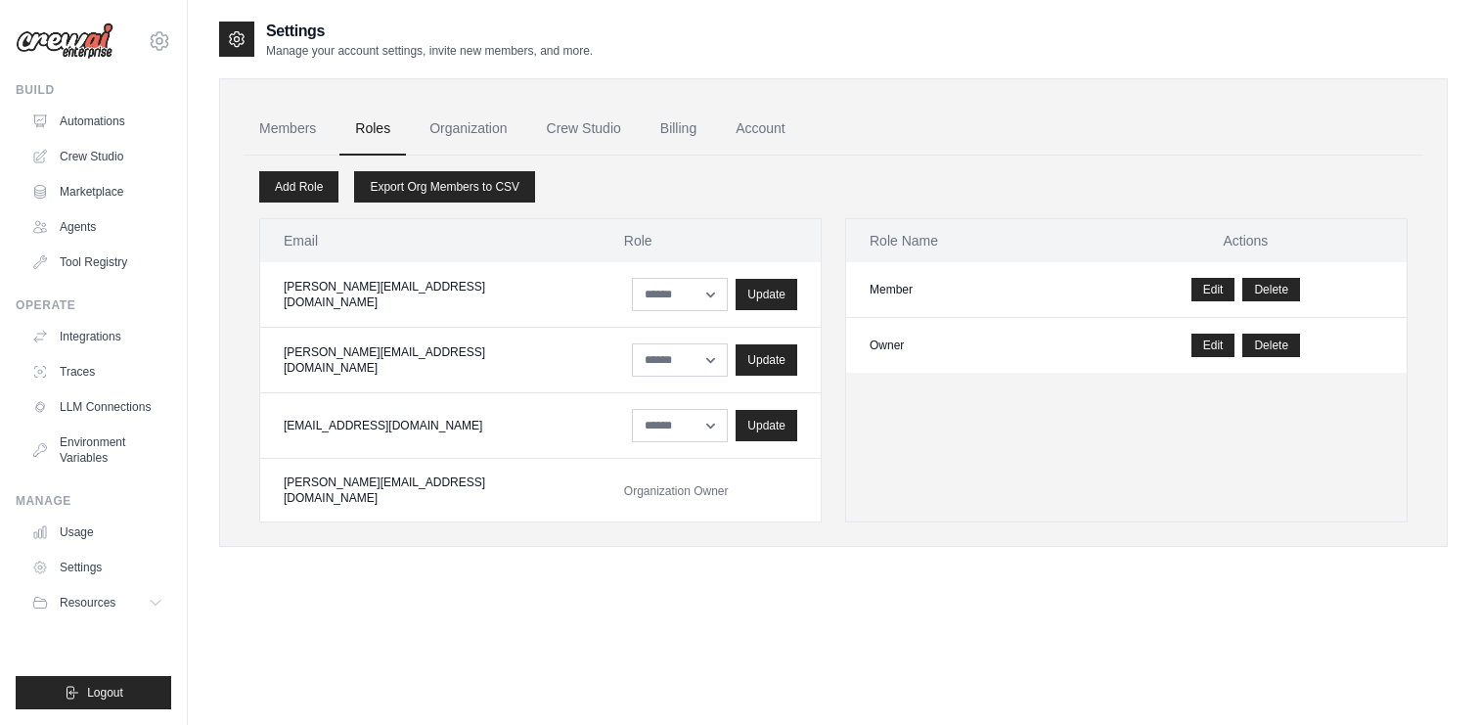 This screenshot has height=725, width=1479. What do you see at coordinates (429, 51) in the screenshot?
I see `p: Manage your account settings, invite new members, and more.` at bounding box center [429, 51].